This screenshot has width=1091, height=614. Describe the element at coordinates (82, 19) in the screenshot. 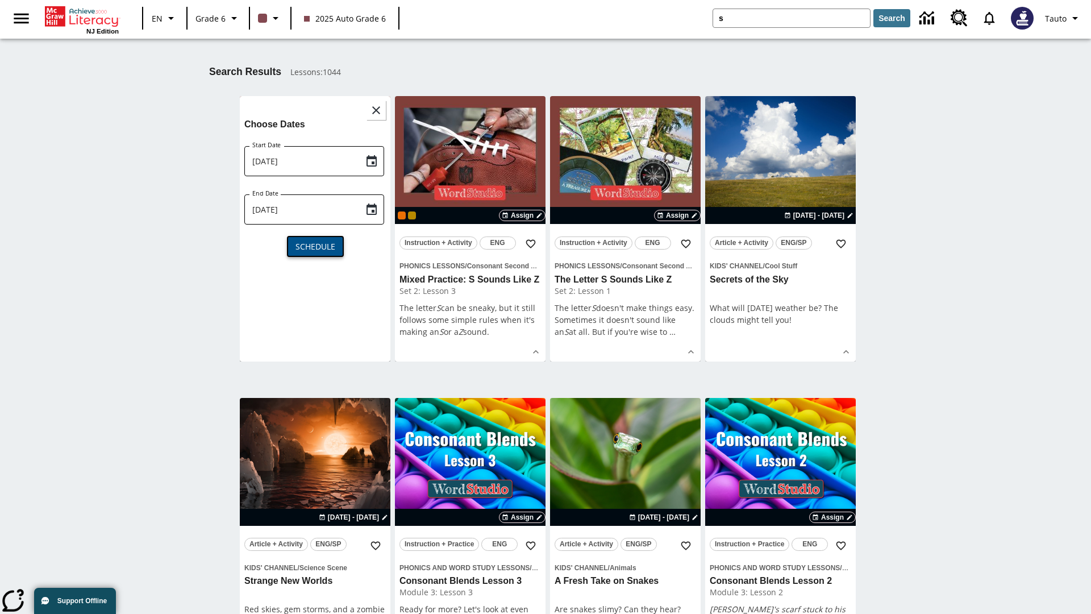

I see `div: Home` at that location.